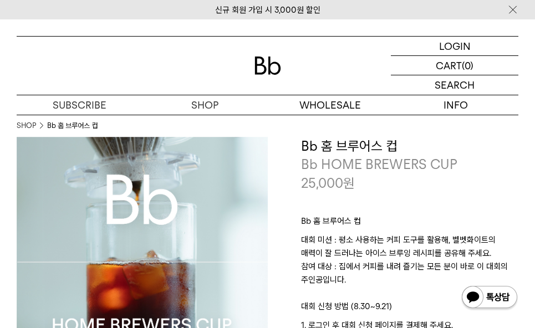  I want to click on p: Bb 홈 브루어스 컵, so click(410, 224).